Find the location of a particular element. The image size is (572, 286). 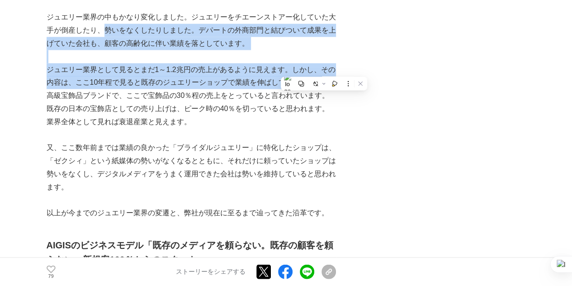

p: 業界全体として見れば衰退産業と見えます。 is located at coordinates (191, 122).